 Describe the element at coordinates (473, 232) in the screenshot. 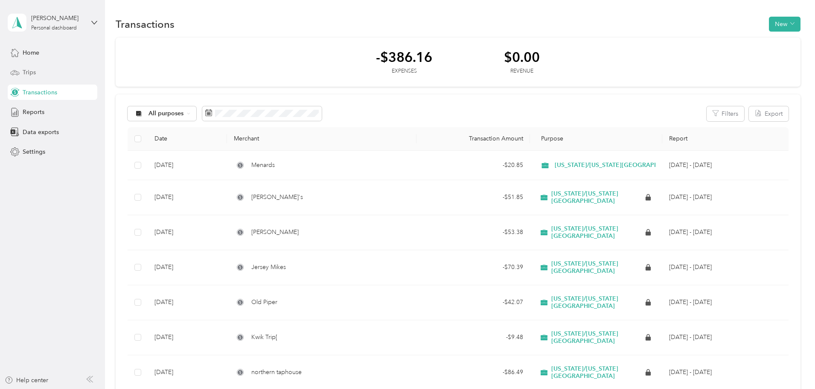

I see `div: - $53.38` at that location.